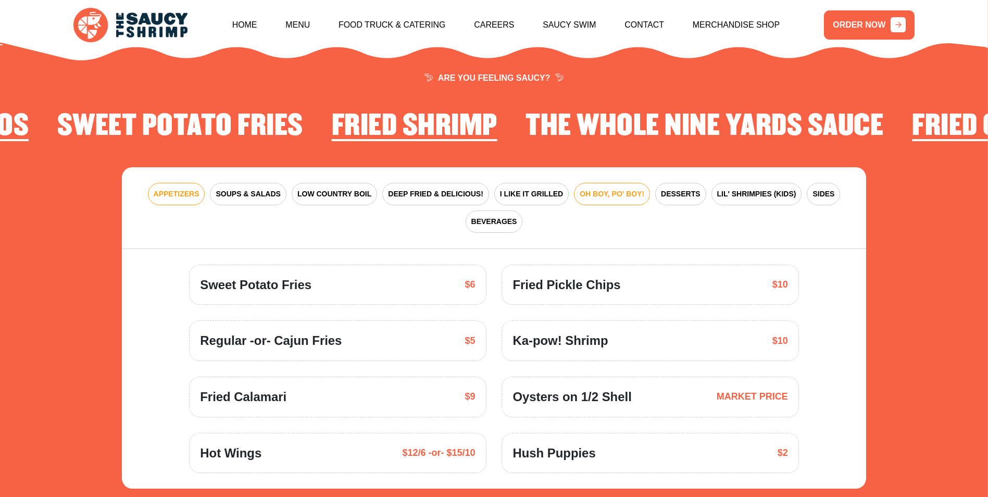 The height and width of the screenshot is (497, 988). Describe the element at coordinates (334, 194) in the screenshot. I see `button: LOW COUNTRY BOIL` at that location.